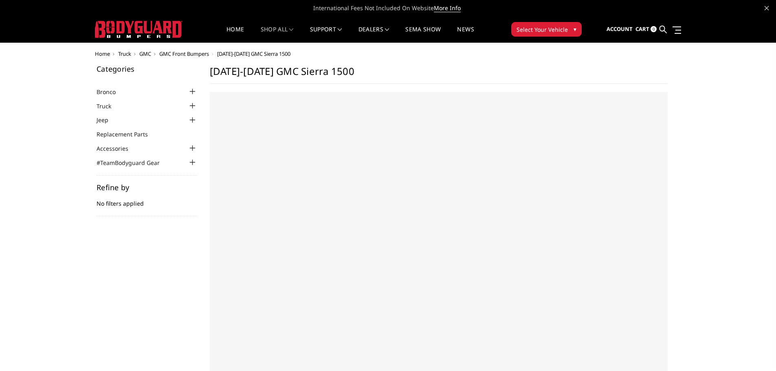 The image size is (776, 371). What do you see at coordinates (147, 200) in the screenshot?
I see `div: No filters applied` at bounding box center [147, 200].